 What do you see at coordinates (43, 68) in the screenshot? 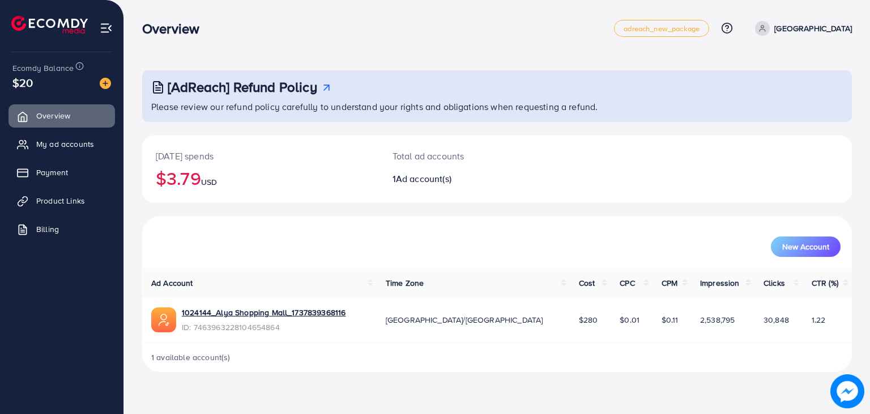
I see `span: Ecomdy Balance` at bounding box center [43, 68].